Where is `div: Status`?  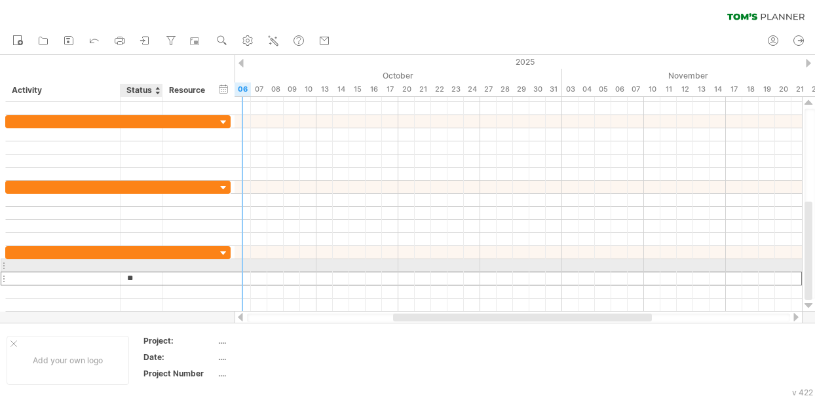
div: Status is located at coordinates (141, 90).